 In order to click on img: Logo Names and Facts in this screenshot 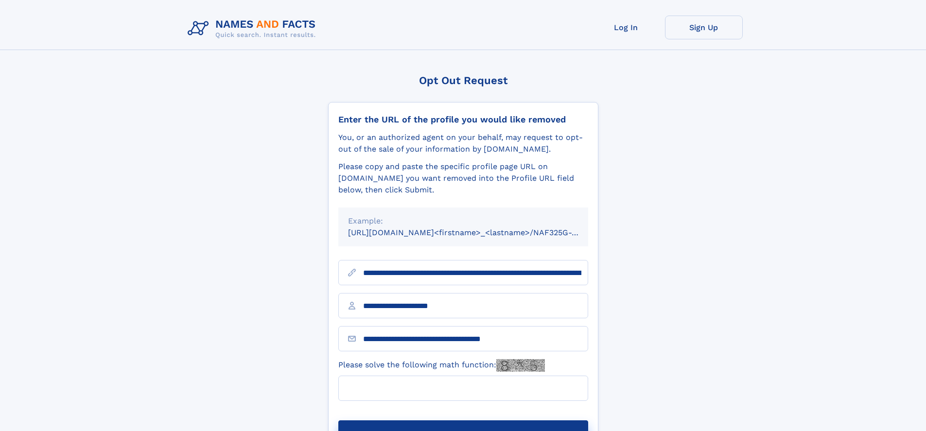, I will do `click(254, 29)`.